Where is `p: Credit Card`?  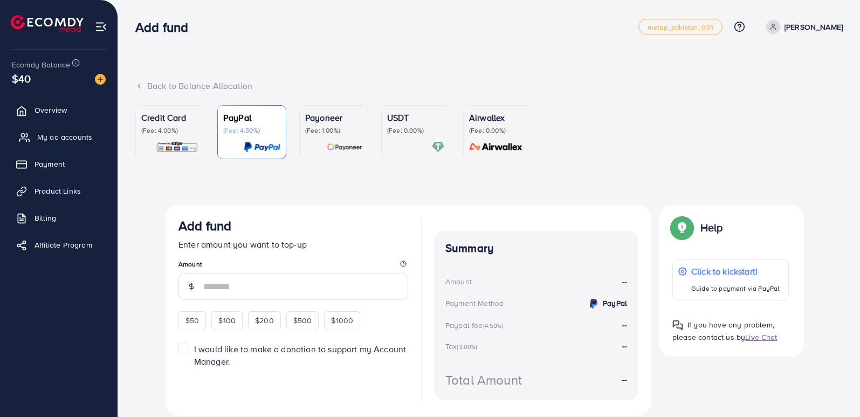 p: Credit Card is located at coordinates (170, 118).